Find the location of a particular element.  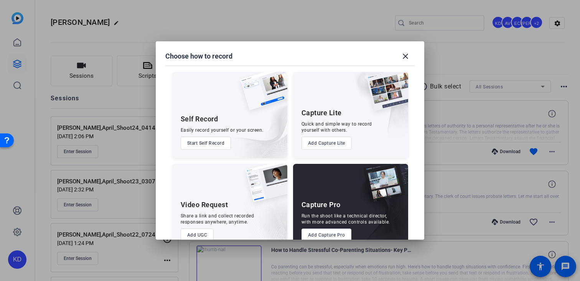

img: ugc-content.png is located at coordinates (263, 187).